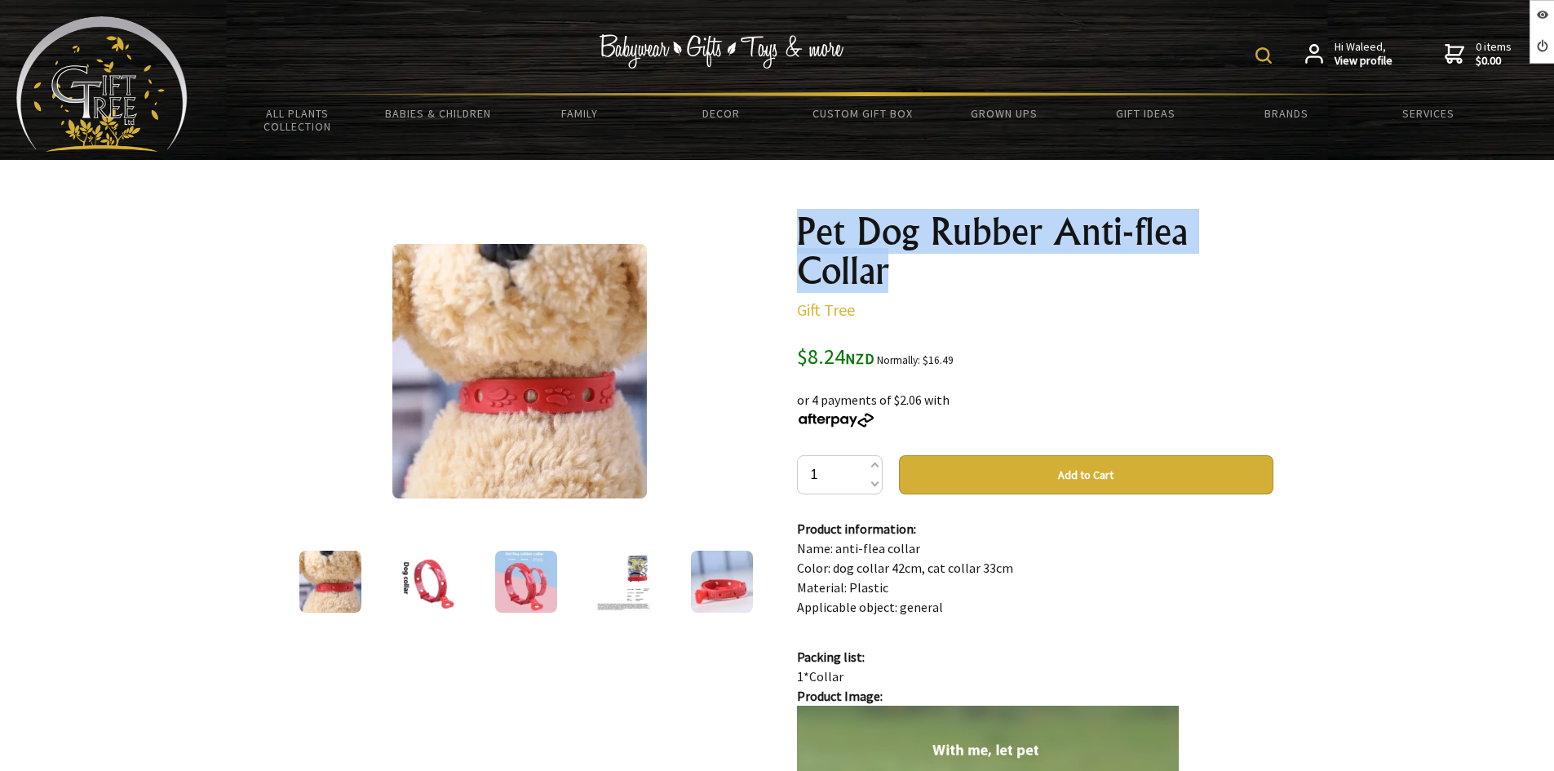 Image resolution: width=1554 pixels, height=771 pixels. What do you see at coordinates (722, 51) in the screenshot?
I see `img: Babywear - Gifts - Toys & more` at bounding box center [722, 51].